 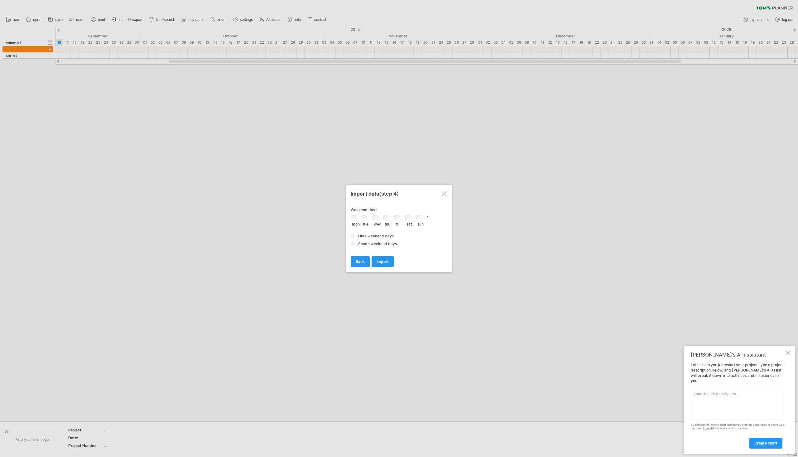 I want to click on a: OpenAI, so click(x=708, y=428).